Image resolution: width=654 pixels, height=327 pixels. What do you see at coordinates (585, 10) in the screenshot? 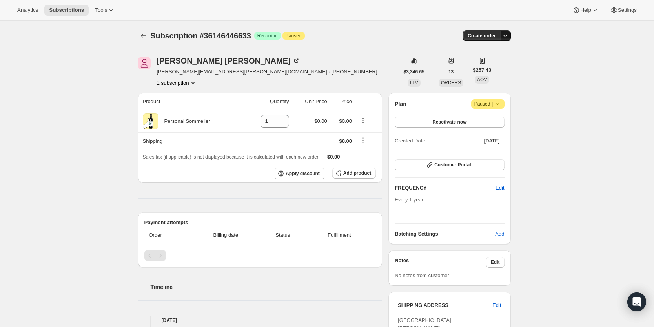
I see `span: Help` at bounding box center [585, 10].